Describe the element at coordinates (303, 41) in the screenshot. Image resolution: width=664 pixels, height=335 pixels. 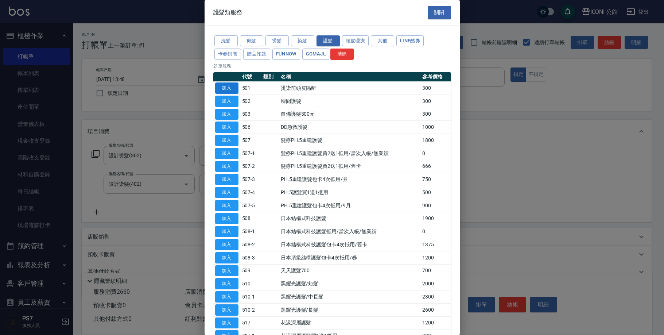
I see `button: 染髮` at that location.